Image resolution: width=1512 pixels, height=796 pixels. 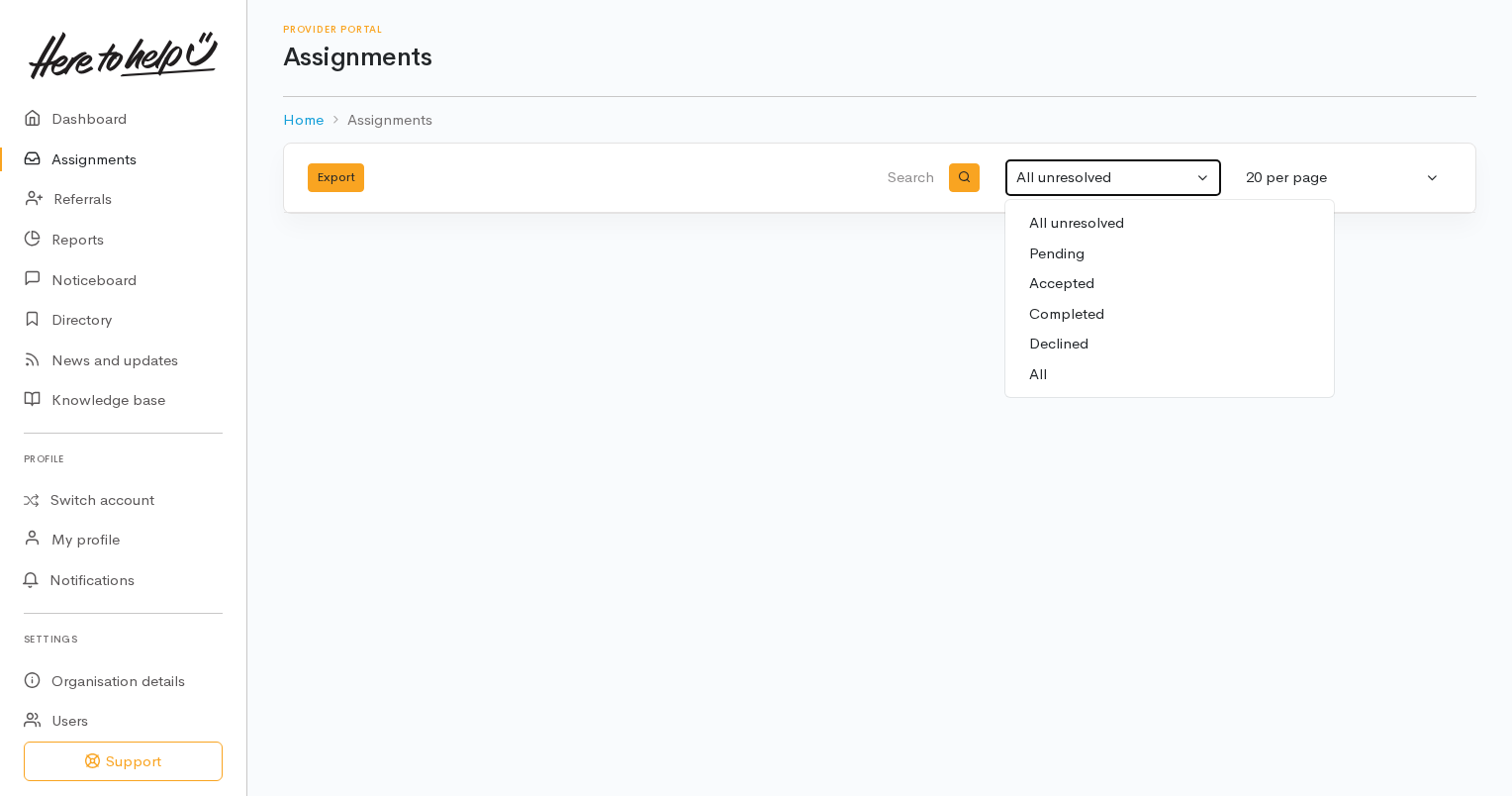 I want to click on span: Declined, so click(x=1059, y=344).